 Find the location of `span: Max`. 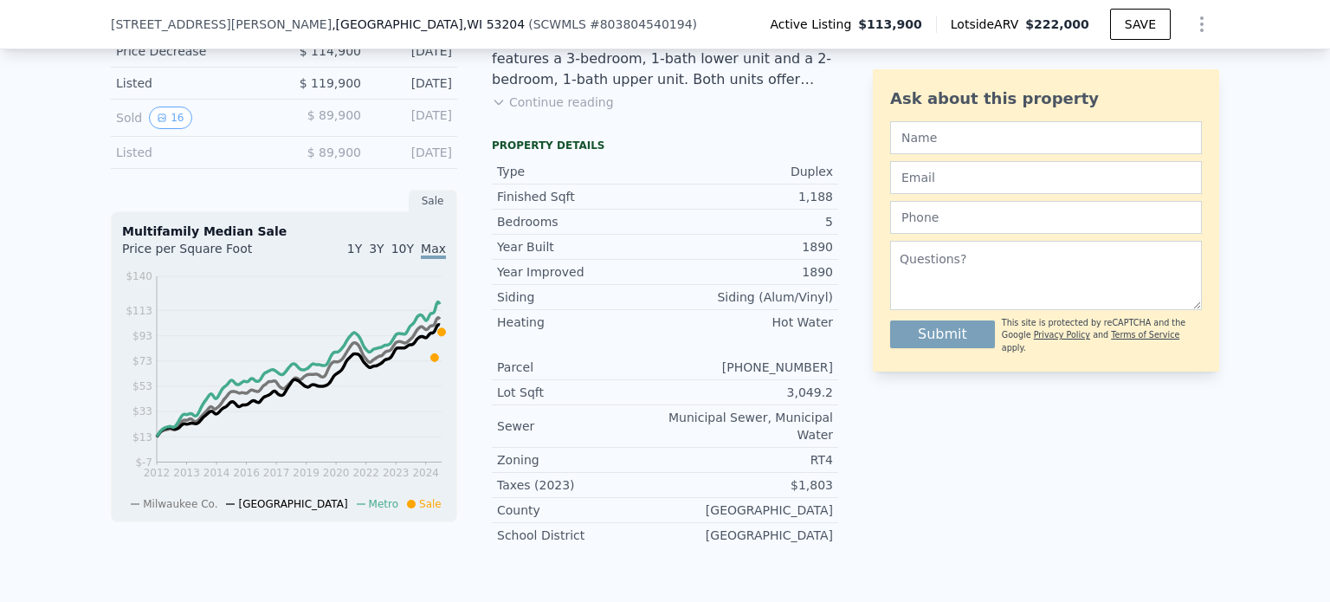

span: Max is located at coordinates (433, 250).